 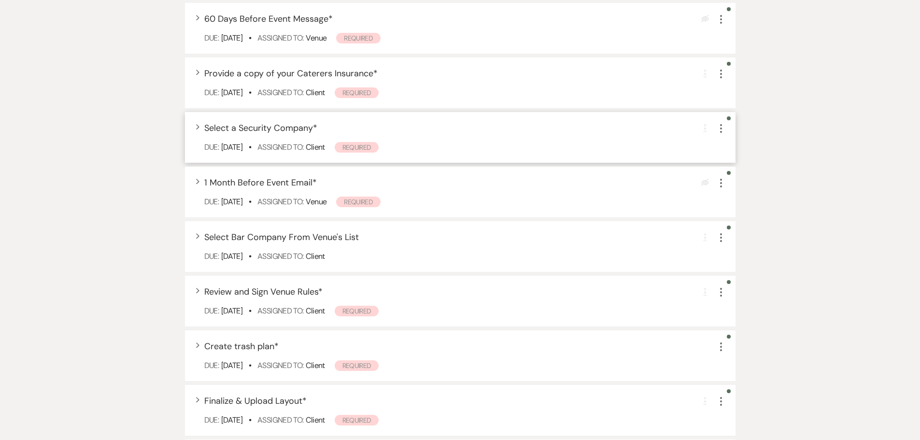 What do you see at coordinates (281, 237) in the screenshot?
I see `button: Select Bar Company From Venue's List` at bounding box center [281, 237].